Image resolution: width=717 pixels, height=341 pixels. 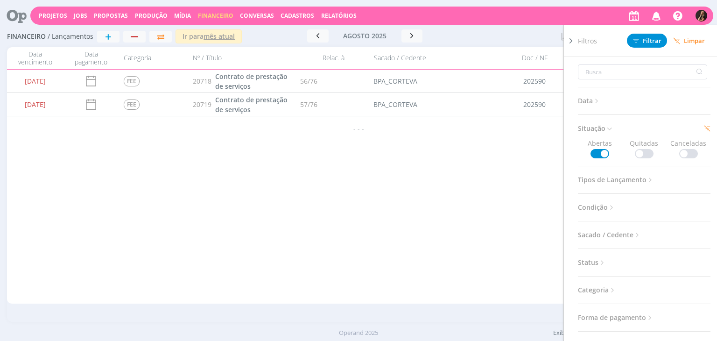 What do you see at coordinates (596, 128) in the screenshot?
I see `span: Situação` at bounding box center [596, 128].